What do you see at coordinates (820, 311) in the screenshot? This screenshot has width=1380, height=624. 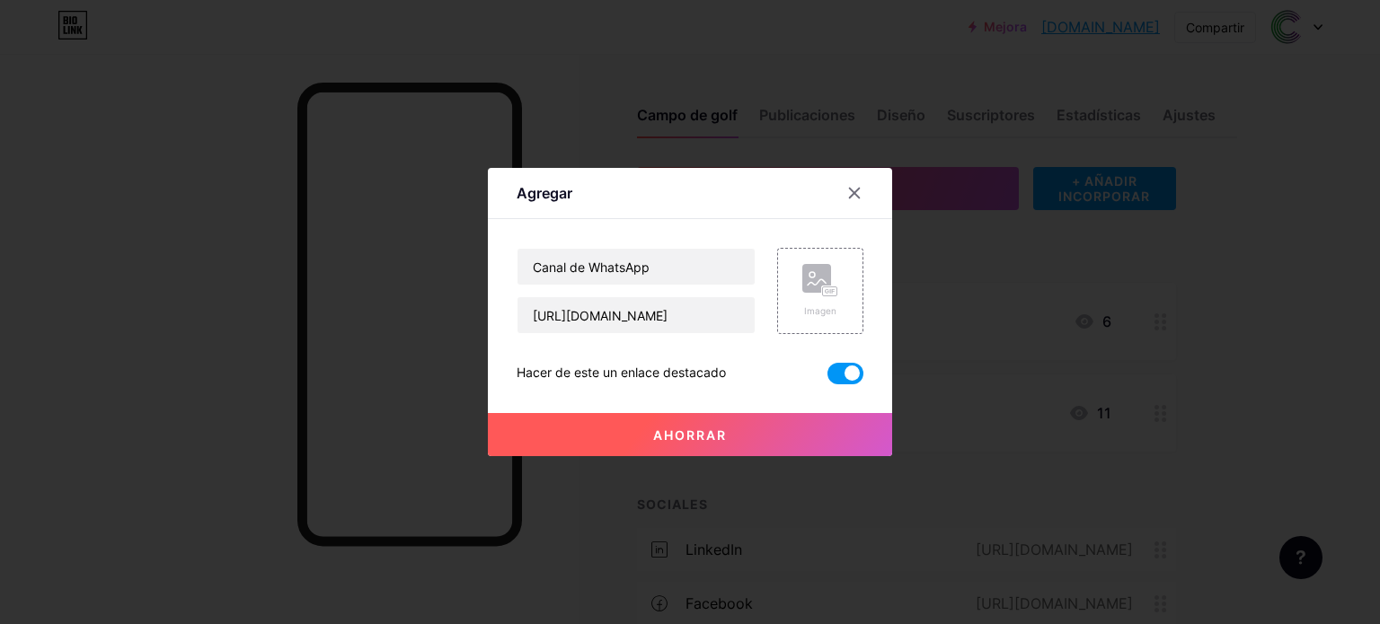 I see `font: Imagen` at bounding box center [820, 311].